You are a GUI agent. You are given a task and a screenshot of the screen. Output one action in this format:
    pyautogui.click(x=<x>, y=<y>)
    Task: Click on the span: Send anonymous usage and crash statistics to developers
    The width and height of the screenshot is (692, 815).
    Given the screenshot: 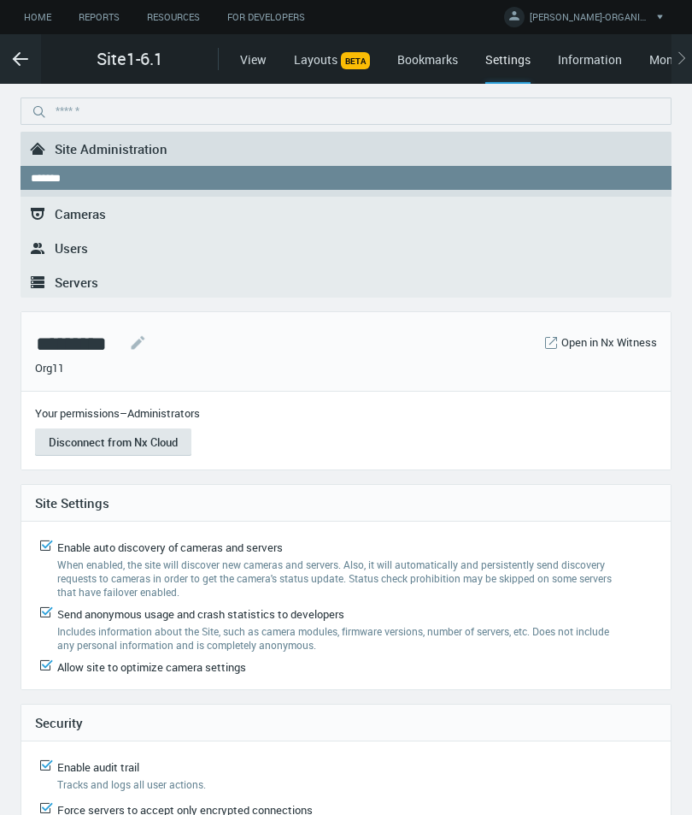 What is the action you would take?
    pyautogui.click(x=201, y=614)
    